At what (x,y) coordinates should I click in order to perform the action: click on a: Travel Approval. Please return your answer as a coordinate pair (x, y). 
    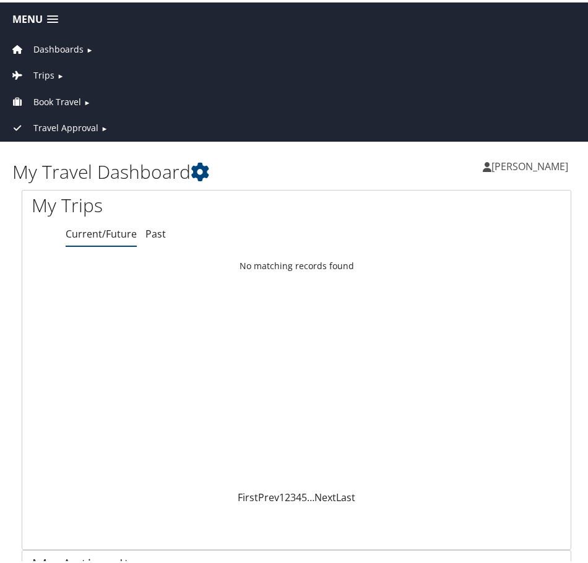
    Looking at the image, I should click on (54, 125).